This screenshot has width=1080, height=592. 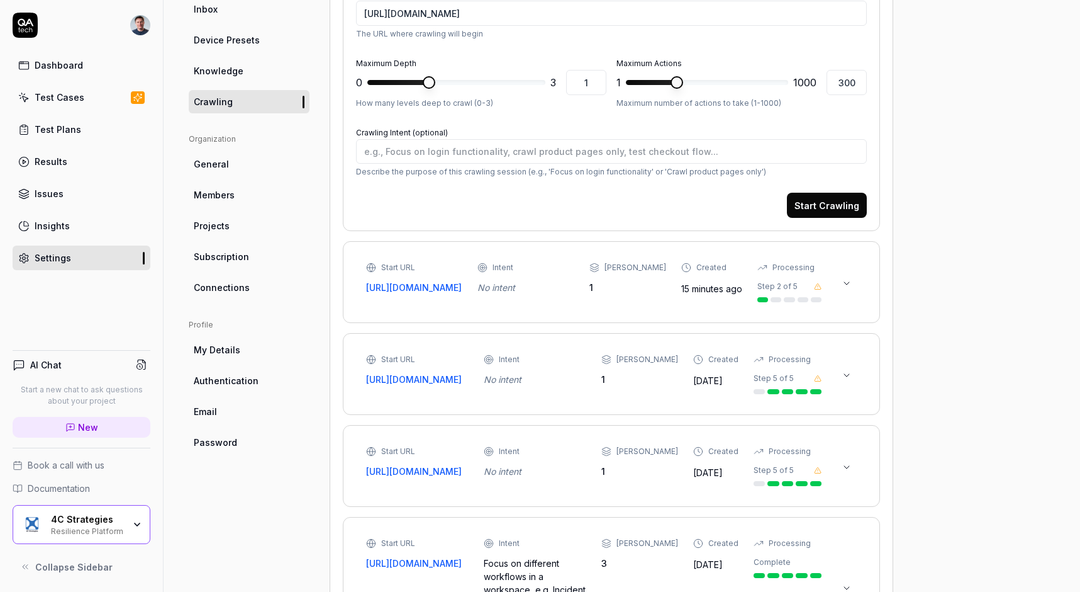 I want to click on span: 1, so click(x=619, y=82).